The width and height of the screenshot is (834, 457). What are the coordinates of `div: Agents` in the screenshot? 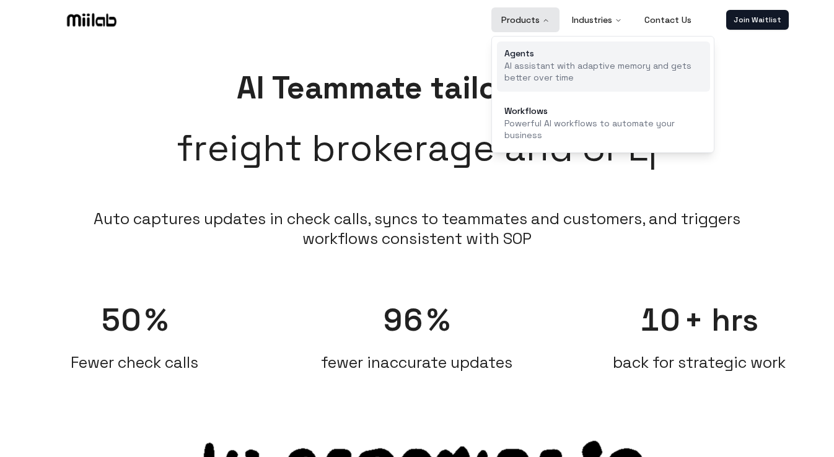 It's located at (603, 53).